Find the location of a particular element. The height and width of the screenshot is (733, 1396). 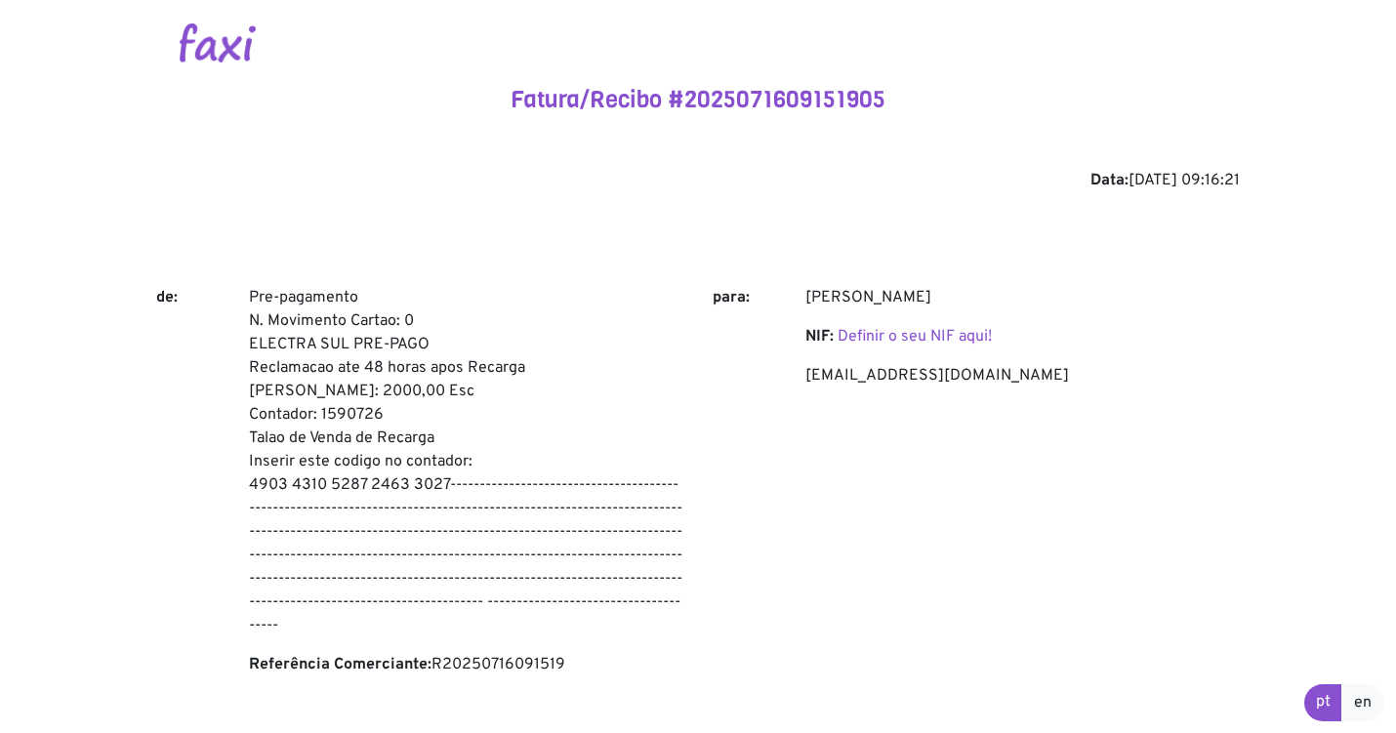

a: pt is located at coordinates (1323, 703).